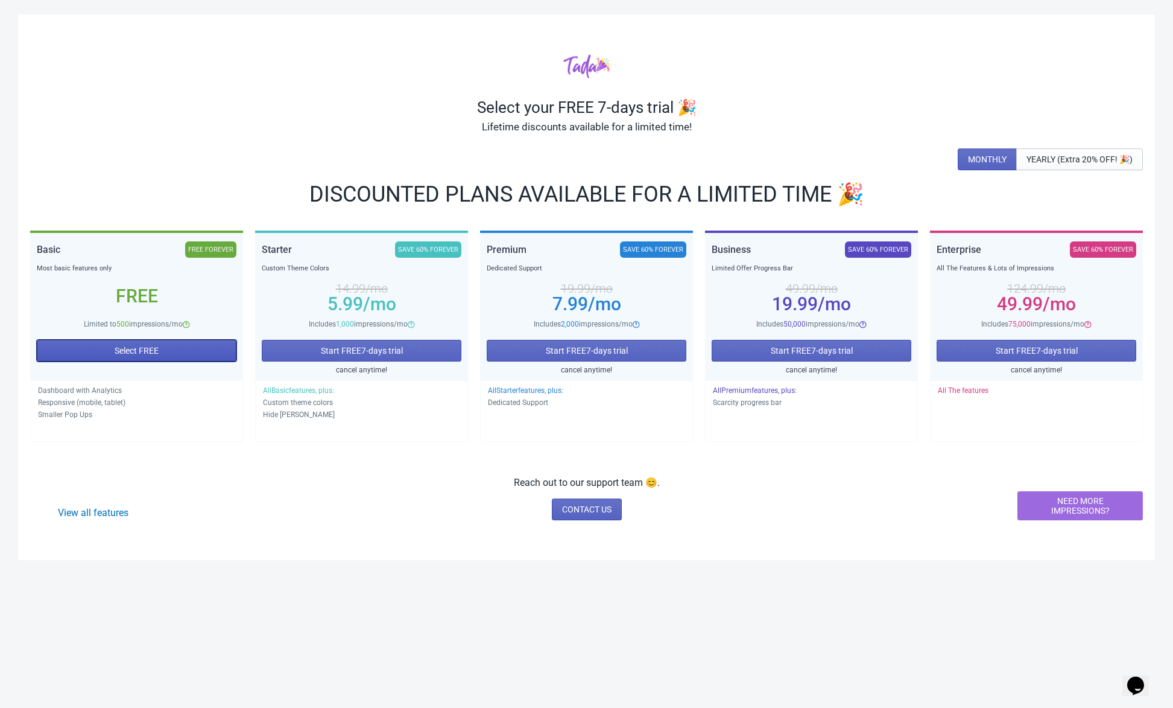  What do you see at coordinates (587, 509) in the screenshot?
I see `a: CONTACT US` at bounding box center [587, 509].